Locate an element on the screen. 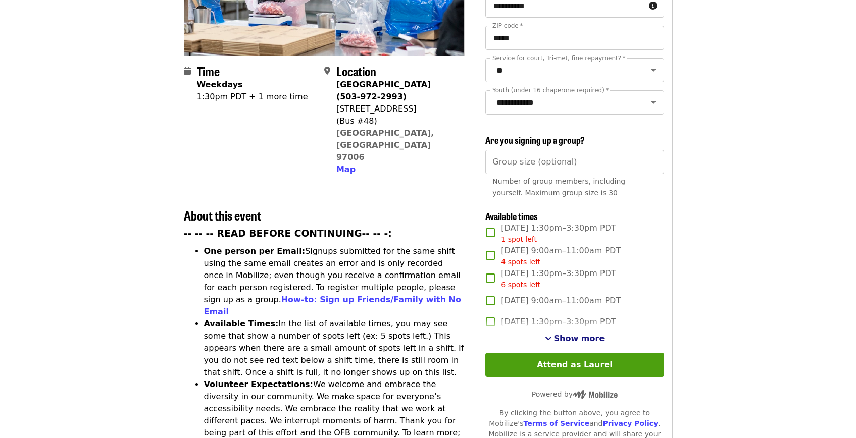  span: Available times is located at coordinates (512, 216).